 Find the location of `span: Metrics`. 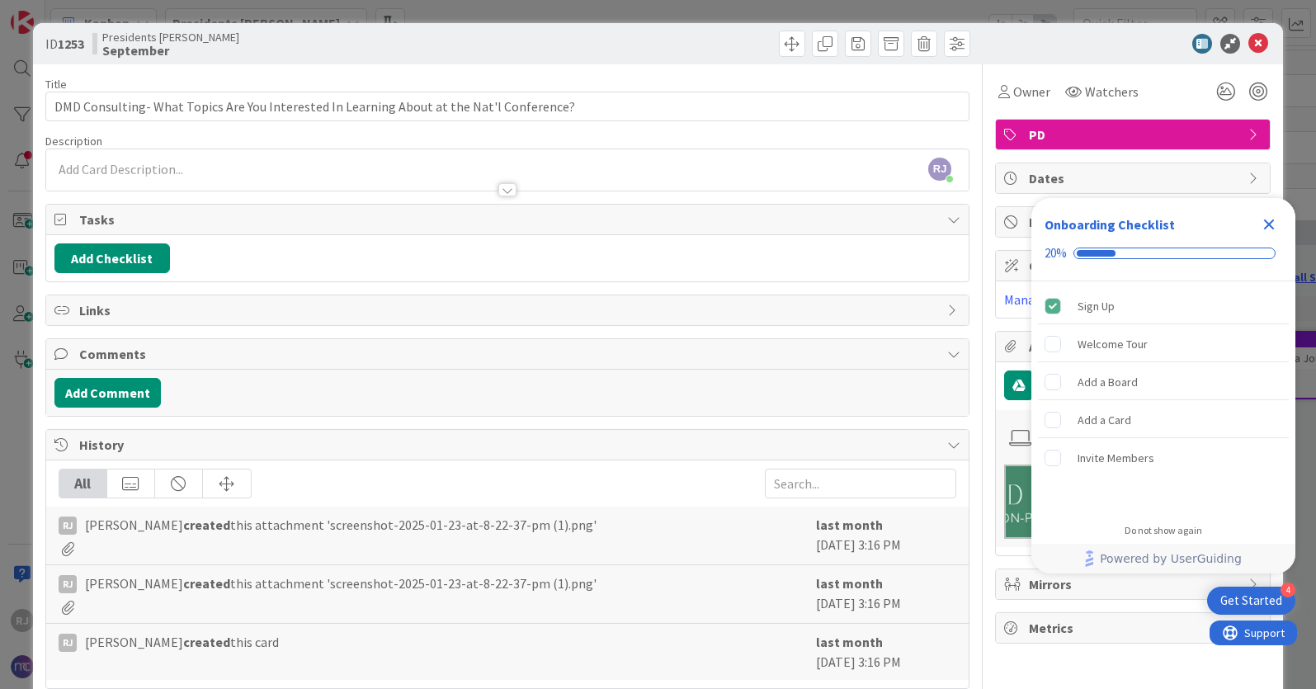

span: Metrics is located at coordinates (1135, 628).